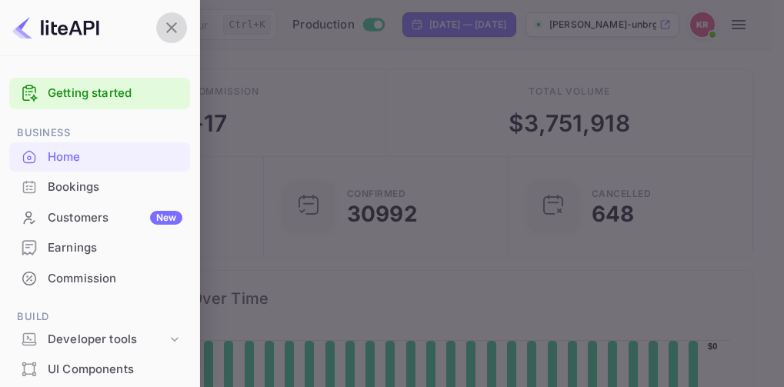  What do you see at coordinates (99, 218) in the screenshot?
I see `div: CustomersNew` at bounding box center [99, 218].